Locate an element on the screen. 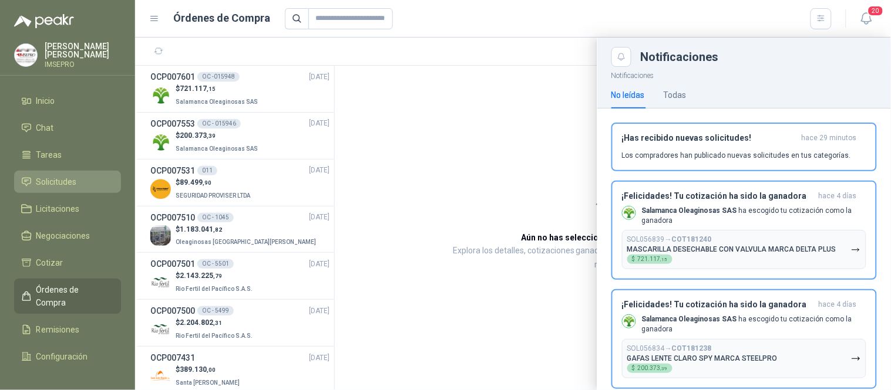 The image size is (891, 390). span: Licitaciones is located at coordinates (58, 209).